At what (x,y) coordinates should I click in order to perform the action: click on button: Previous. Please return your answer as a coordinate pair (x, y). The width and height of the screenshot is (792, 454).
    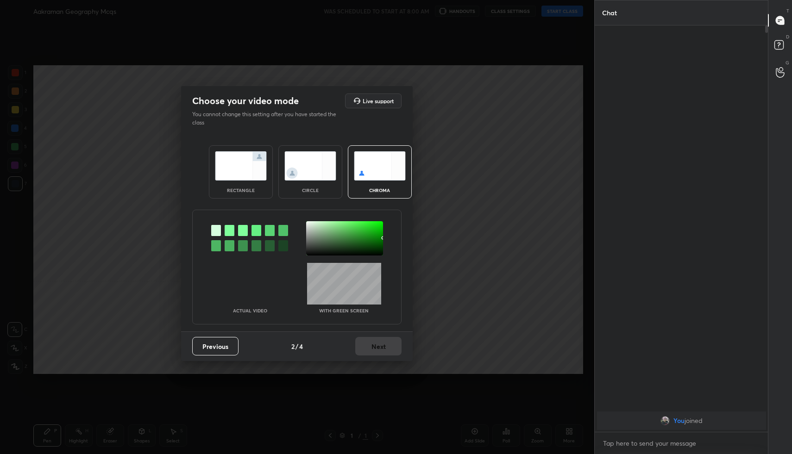
    Looking at the image, I should click on (215, 346).